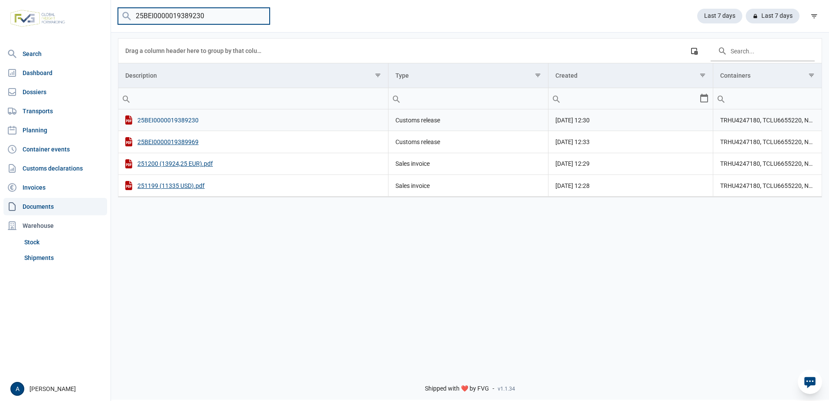 The height and width of the screenshot is (401, 829). Describe the element at coordinates (538, 75) in the screenshot. I see `span: Show filter options for column 'Type'` at that location.